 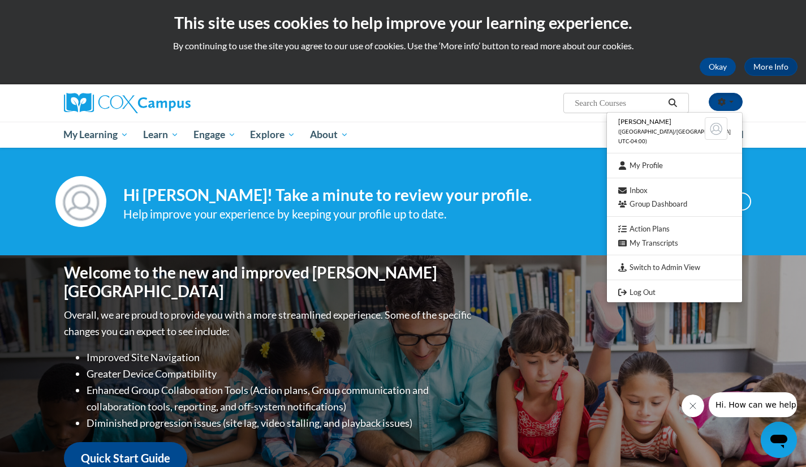 I want to click on li: Greater Device Compatibility, so click(x=280, y=373).